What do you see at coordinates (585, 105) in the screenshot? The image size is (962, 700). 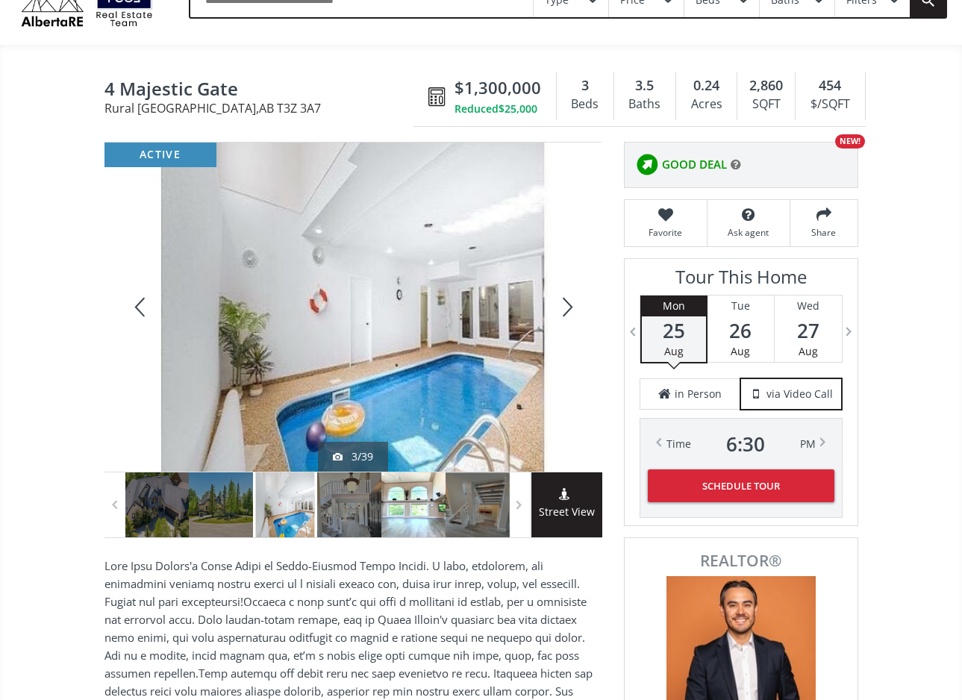 I see `div: Beds` at bounding box center [585, 105].